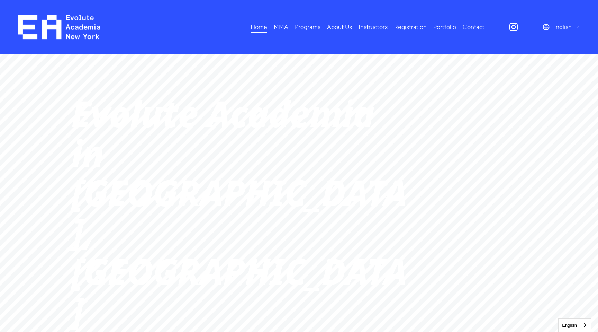 The width and height of the screenshot is (598, 332). What do you see at coordinates (259, 27) in the screenshot?
I see `a: Home` at bounding box center [259, 27].